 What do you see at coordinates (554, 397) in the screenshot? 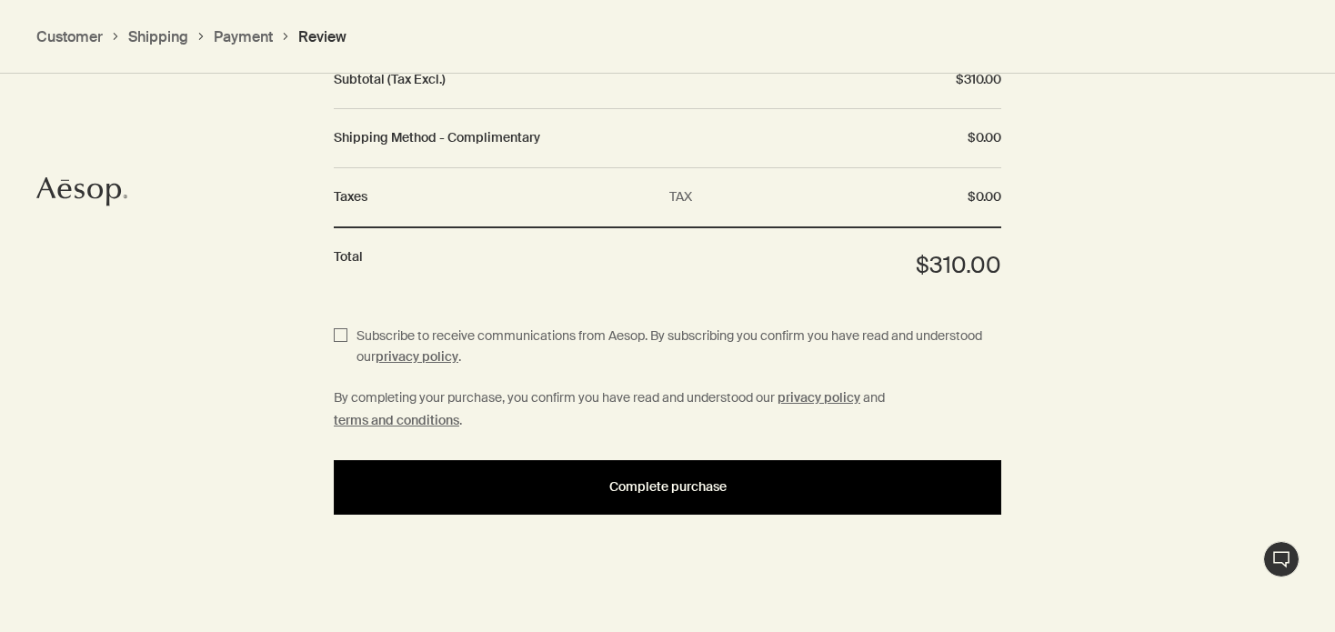
I see `span: By completing your purchase, you confirm you have read and understood our` at bounding box center [554, 397].